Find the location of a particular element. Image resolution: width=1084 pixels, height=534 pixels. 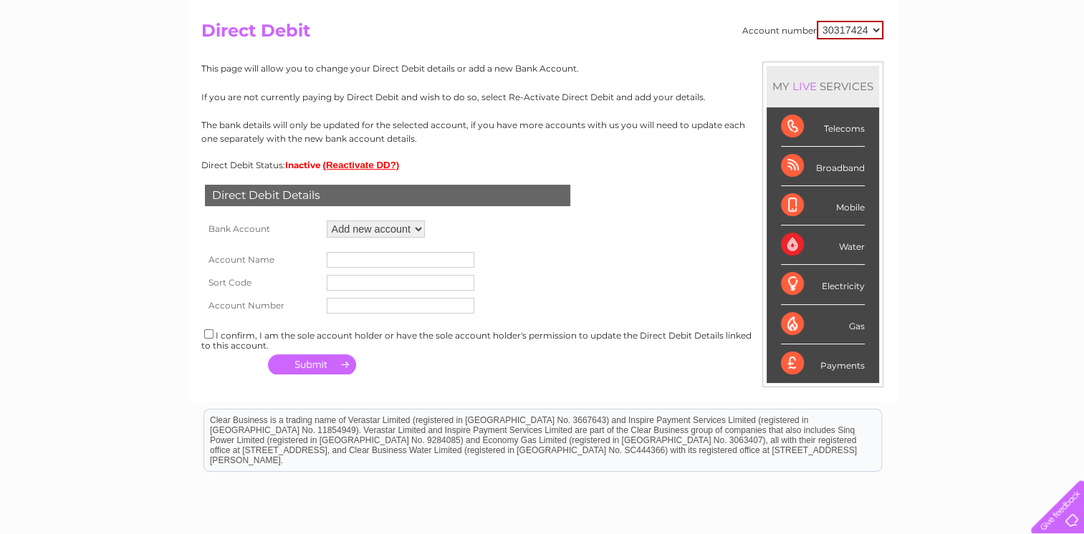

span: Inactive is located at coordinates (303, 165).